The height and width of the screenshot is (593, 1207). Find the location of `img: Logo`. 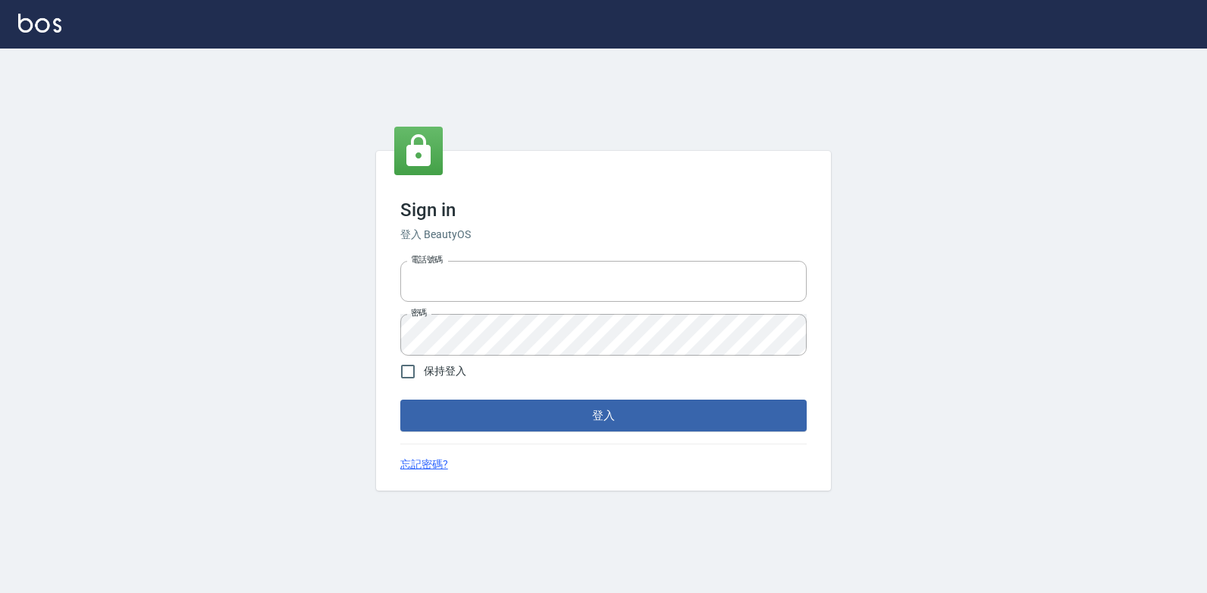

img: Logo is located at coordinates (39, 23).